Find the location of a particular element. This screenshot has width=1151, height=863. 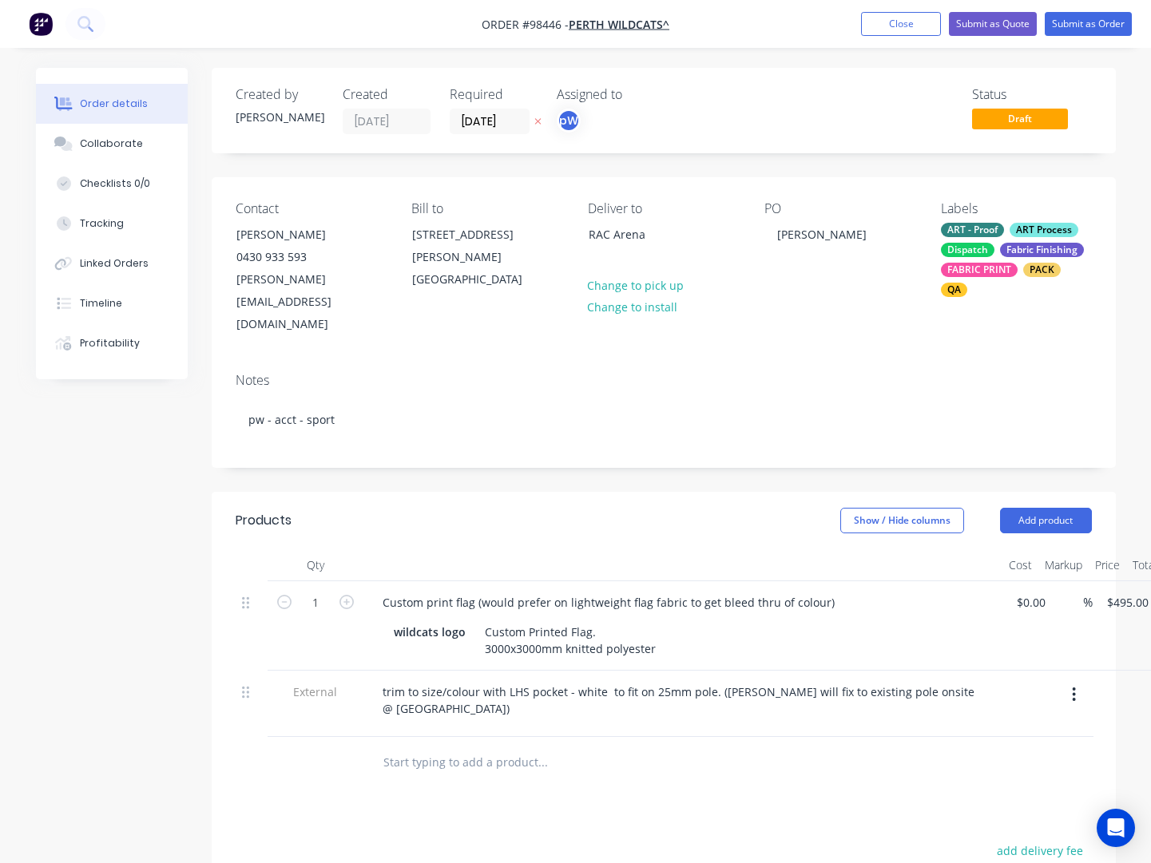

div: pw - acct - sport is located at coordinates (664, 419).